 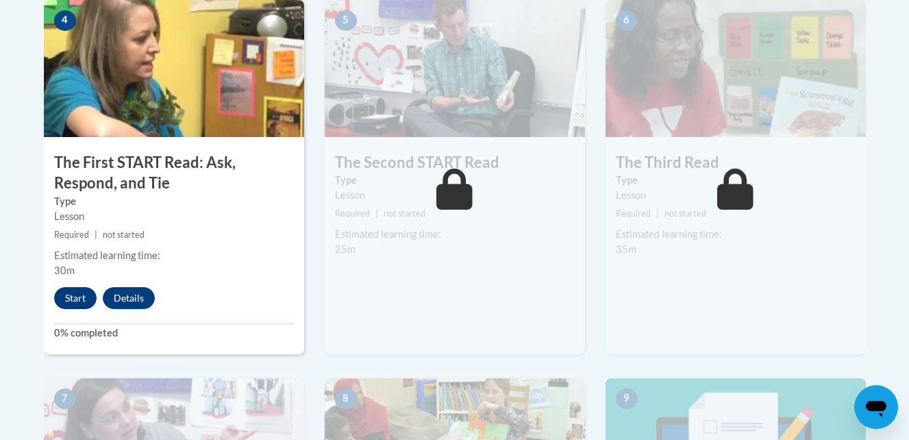 I want to click on span: 30m, so click(x=64, y=270).